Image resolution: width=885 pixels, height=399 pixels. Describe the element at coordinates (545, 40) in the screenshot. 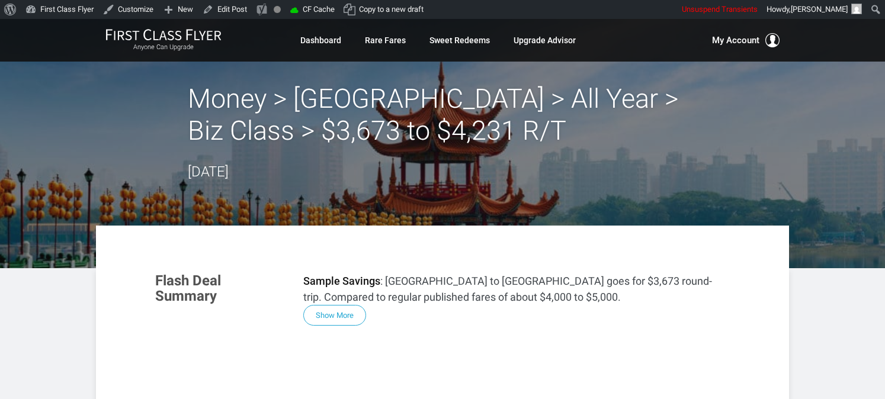

I see `a: Upgrade Advisor` at that location.